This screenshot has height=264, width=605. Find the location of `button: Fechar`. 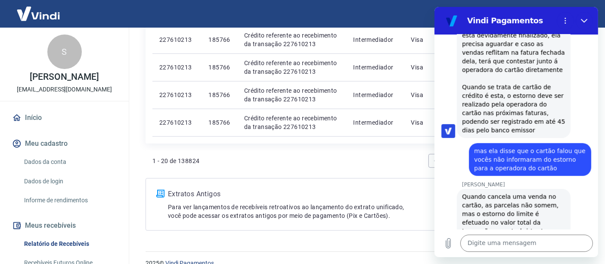

button: Fechar is located at coordinates (150, 14).